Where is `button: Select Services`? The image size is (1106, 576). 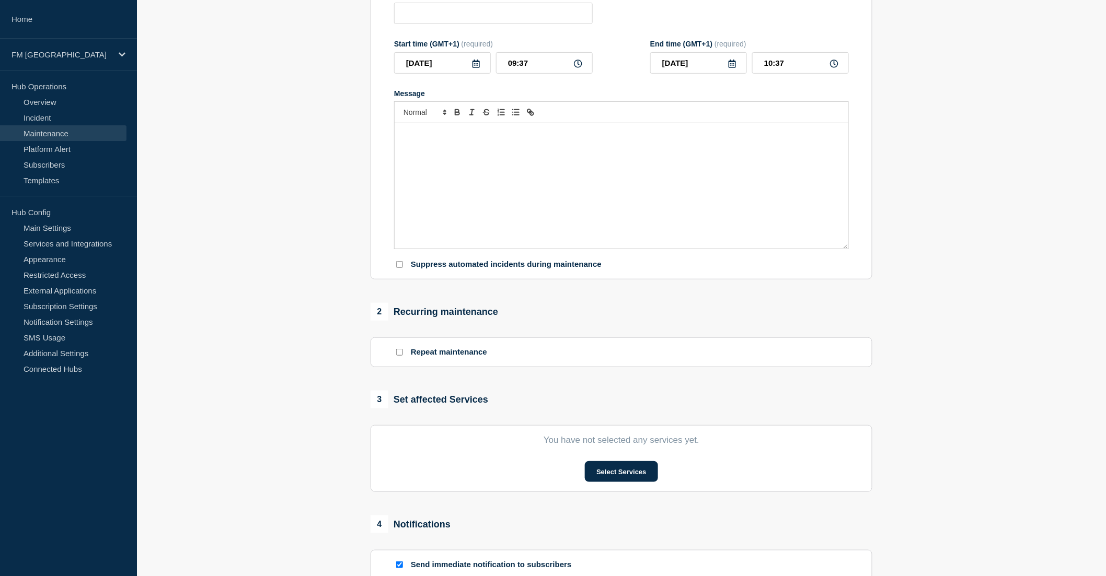 button: Select Services is located at coordinates (621, 472).